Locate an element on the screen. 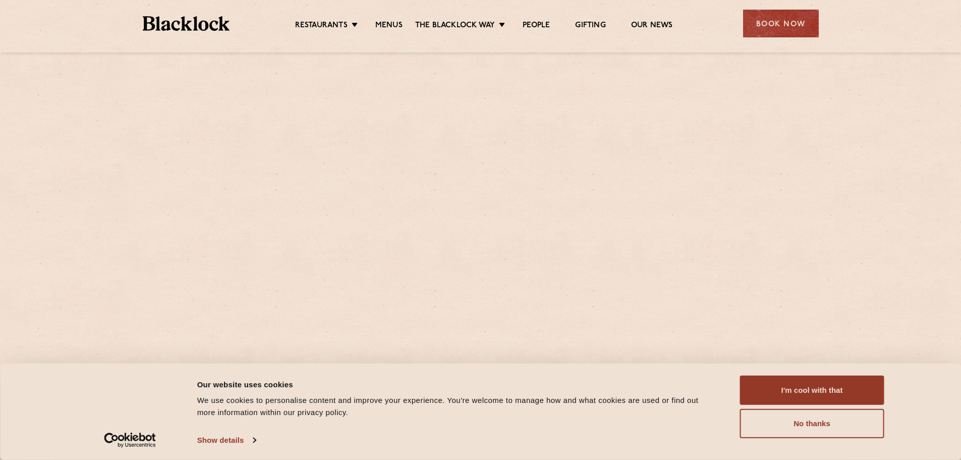  button: No thanks is located at coordinates (812, 423).